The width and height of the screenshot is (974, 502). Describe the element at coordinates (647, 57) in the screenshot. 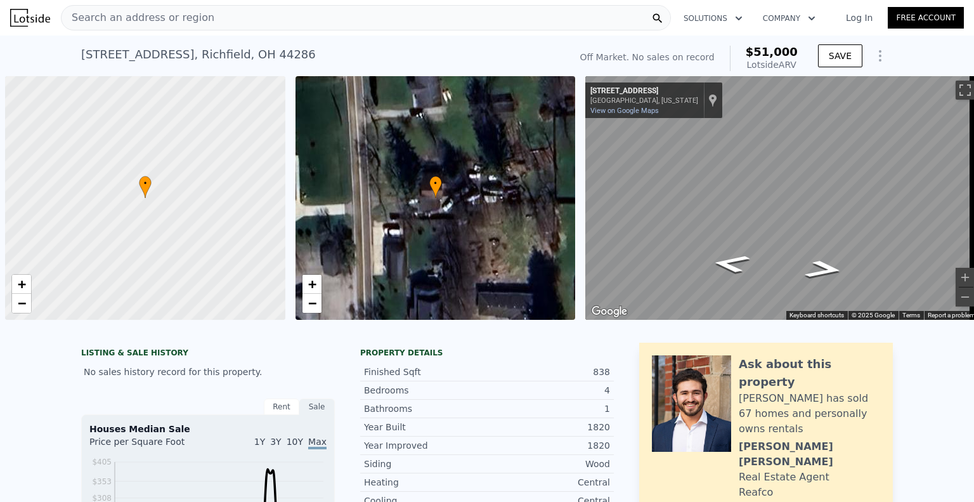

I see `div: Off Market. No sales on record` at that location.